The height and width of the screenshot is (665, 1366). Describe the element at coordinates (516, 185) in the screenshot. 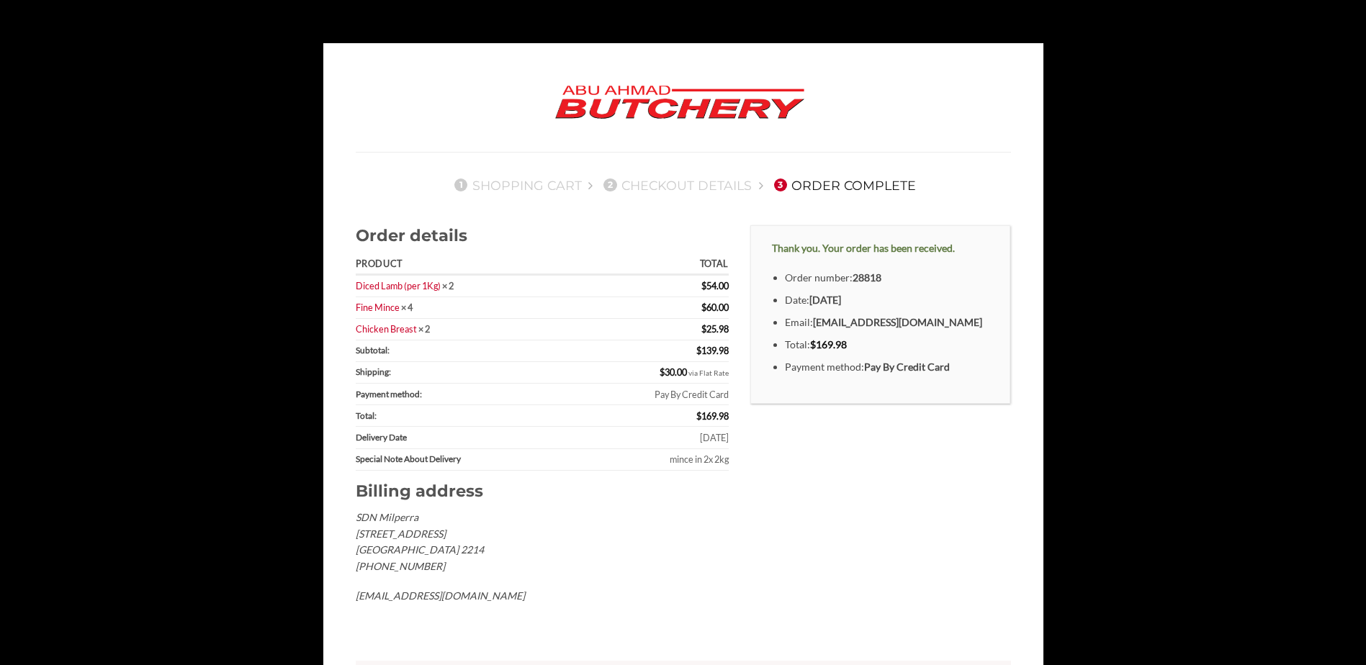

I see `a: 1Shopping Cart` at that location.